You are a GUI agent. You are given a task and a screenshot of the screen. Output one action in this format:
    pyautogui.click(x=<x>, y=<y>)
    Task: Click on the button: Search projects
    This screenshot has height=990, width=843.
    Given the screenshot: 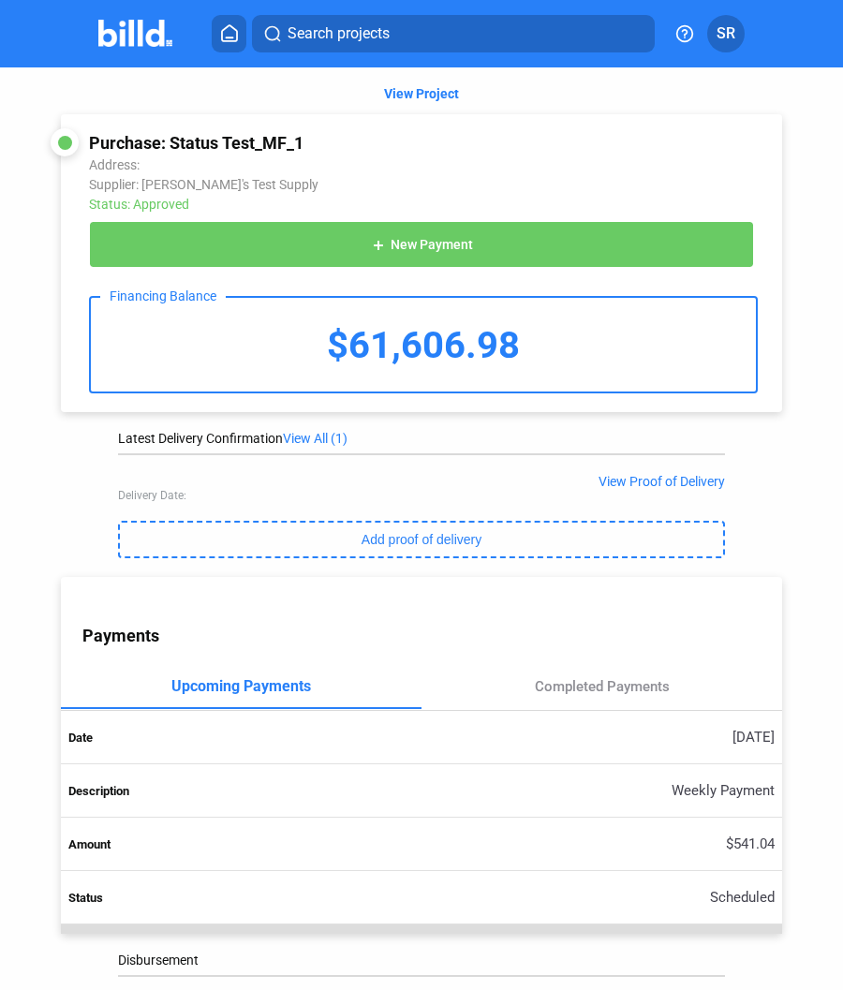 What is the action you would take?
    pyautogui.click(x=454, y=34)
    